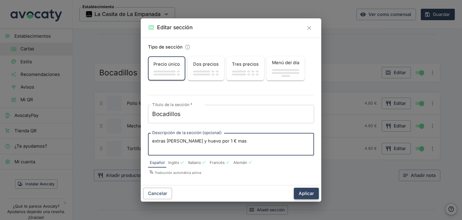 Image resolution: width=462 pixels, height=220 pixels. What do you see at coordinates (240, 162) in the screenshot?
I see `span: Alemán` at bounding box center [240, 162].